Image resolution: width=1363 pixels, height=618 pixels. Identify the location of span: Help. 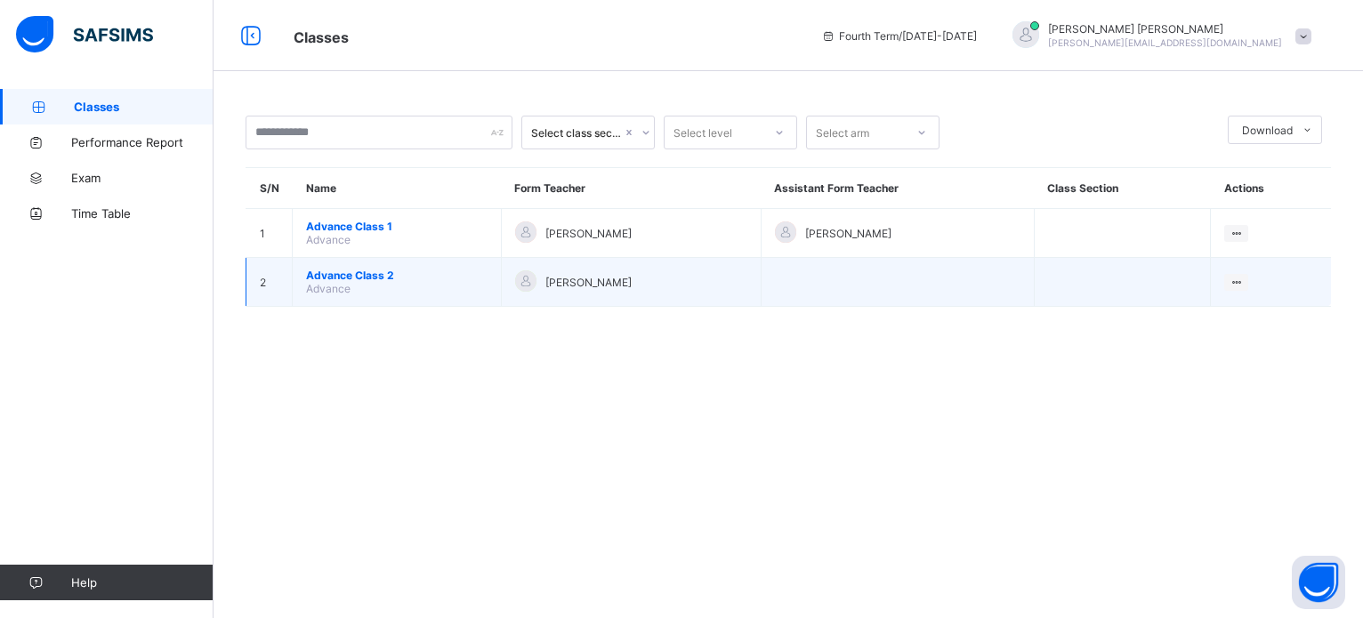
(141, 583).